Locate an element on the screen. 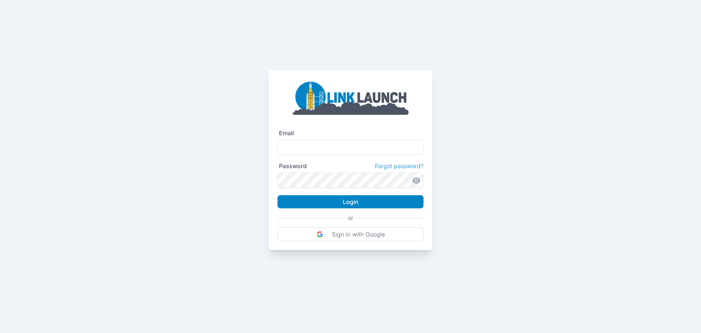 Image resolution: width=701 pixels, height=333 pixels. img: DIz4rYaBO0VM93JpwbwaJtqNfEsbwZFgEL50VtgcJLBV6wK9aKtfd+cEkvuBfcC37k9h8VGR+csPdltgAAAABJRU5ErkJggg== is located at coordinates (320, 234).